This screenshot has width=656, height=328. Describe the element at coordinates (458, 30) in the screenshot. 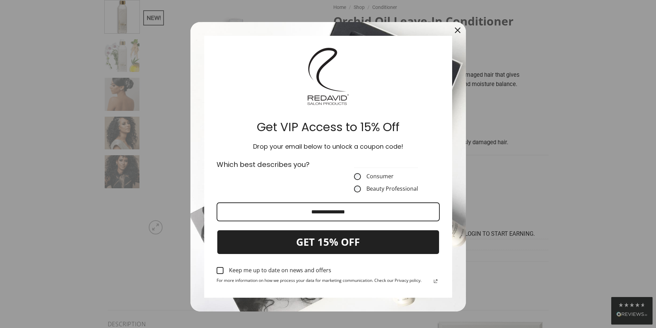

I see `svg: close icon` at that location.